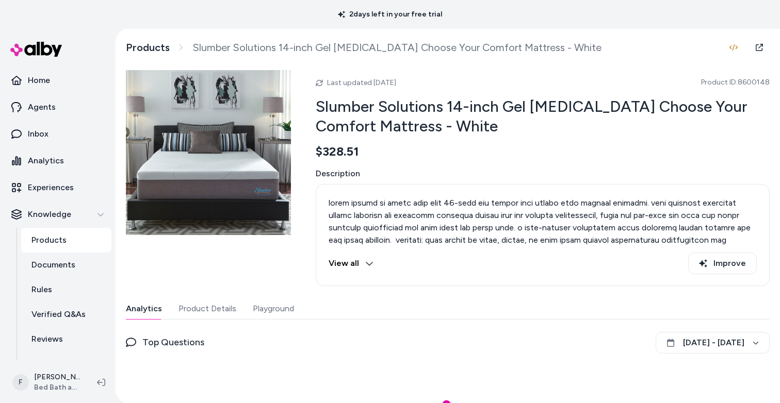  Describe the element at coordinates (58, 107) in the screenshot. I see `a: Agents` at that location.